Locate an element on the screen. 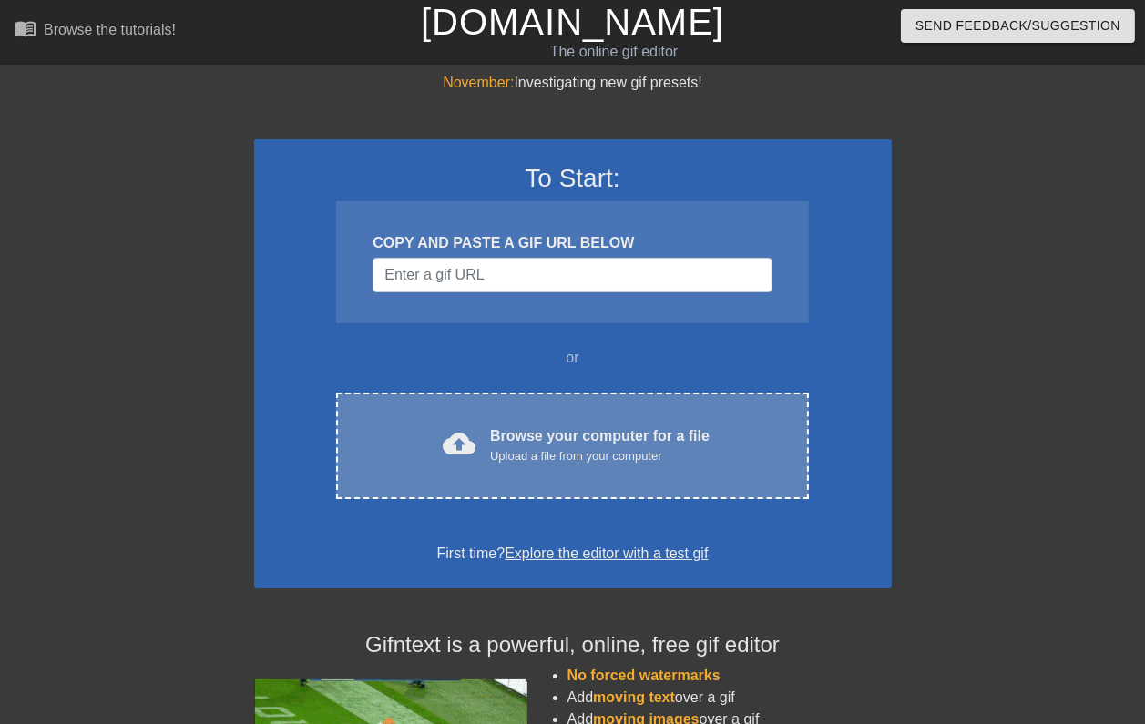 The height and width of the screenshot is (724, 1145). span: Send Feedback/Suggestion is located at coordinates (1018, 26).